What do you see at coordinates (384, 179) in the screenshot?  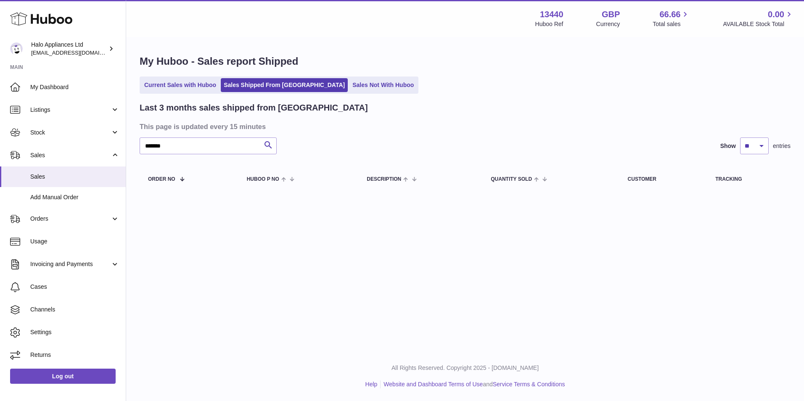 I see `span: Description` at bounding box center [384, 179].